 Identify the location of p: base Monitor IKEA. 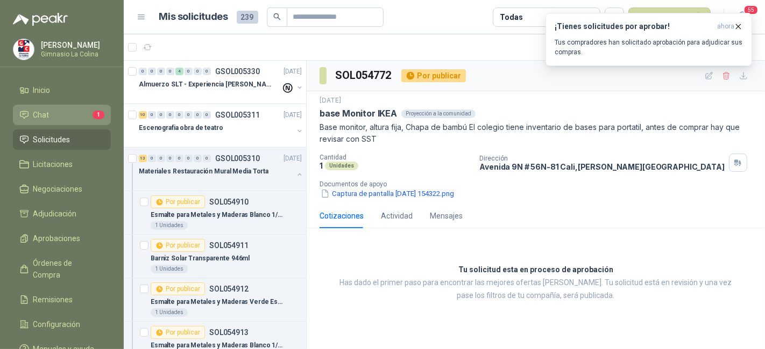
(358, 113).